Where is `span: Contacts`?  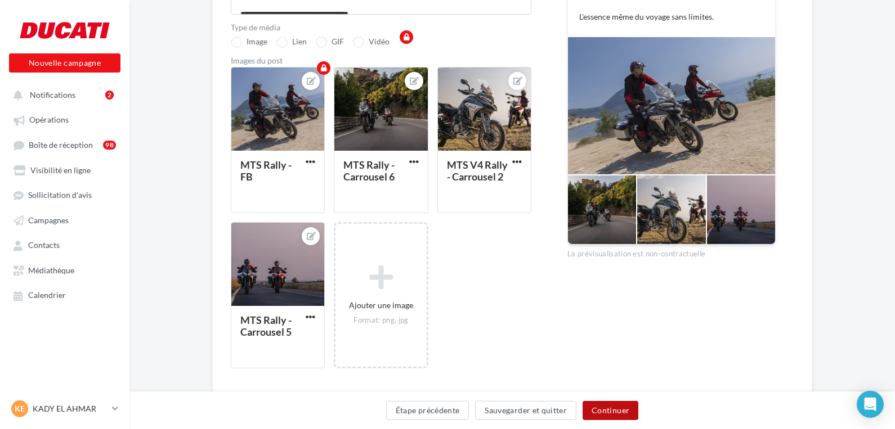
span: Contacts is located at coordinates (44, 245).